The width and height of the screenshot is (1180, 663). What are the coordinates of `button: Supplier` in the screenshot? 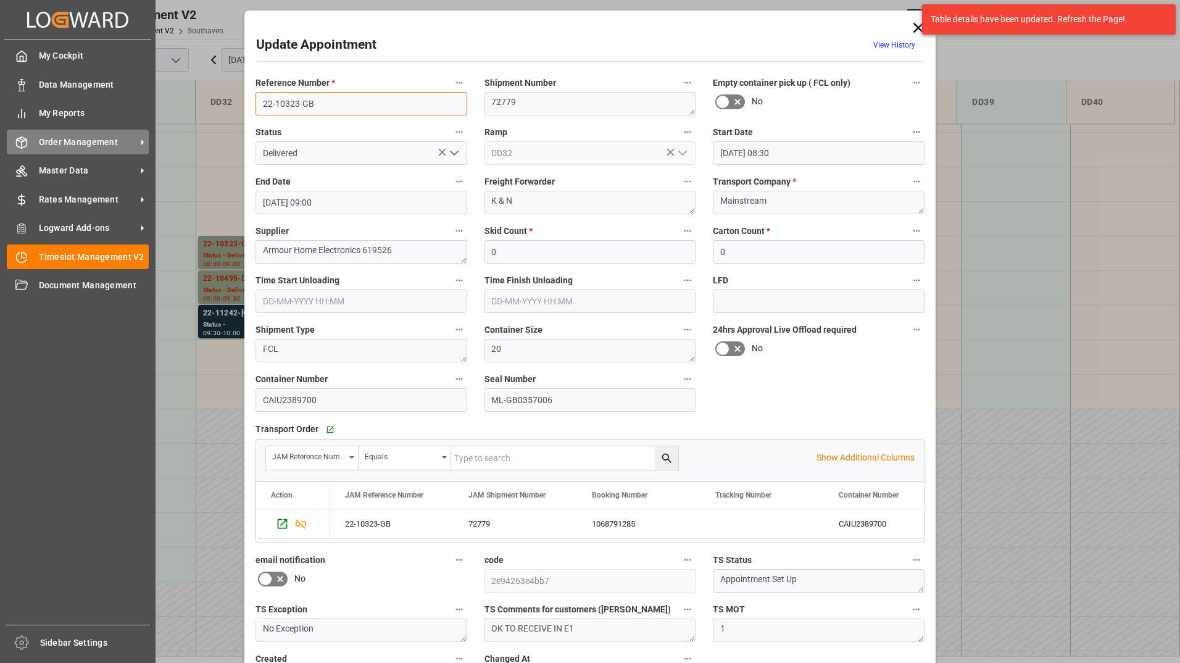 It's located at (459, 231).